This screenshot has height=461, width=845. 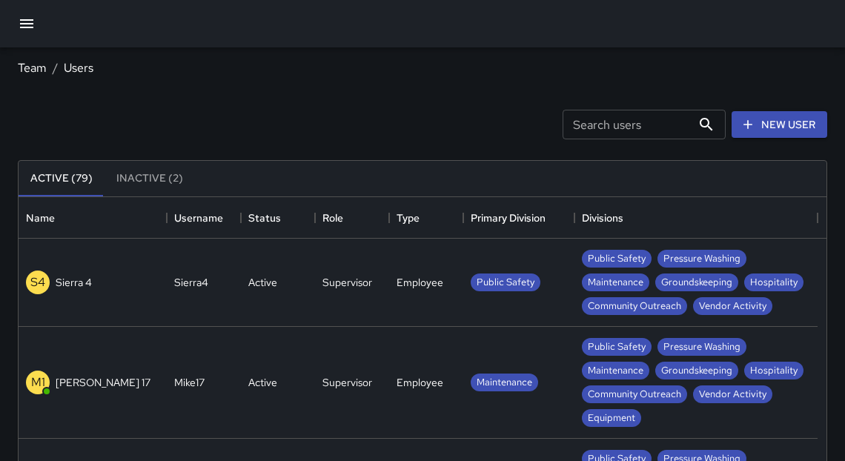 What do you see at coordinates (32, 67) in the screenshot?
I see `a: Team` at bounding box center [32, 67].